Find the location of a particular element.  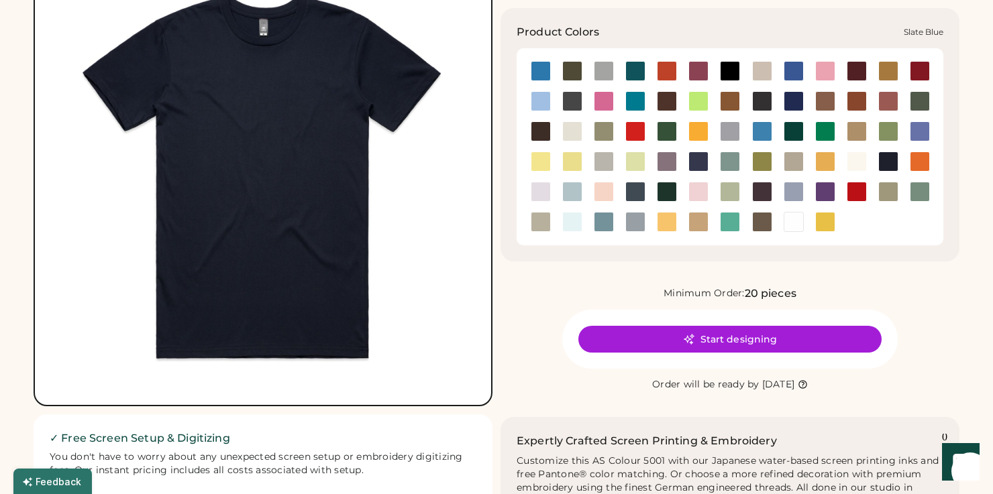

div: 20 pieces is located at coordinates (770, 294).